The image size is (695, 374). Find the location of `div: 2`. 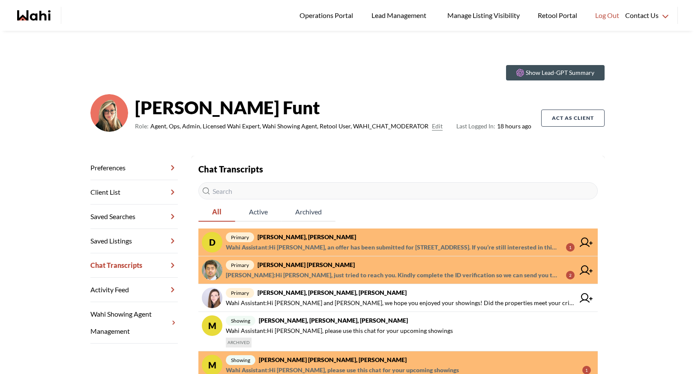

div: 2 is located at coordinates (570, 275).